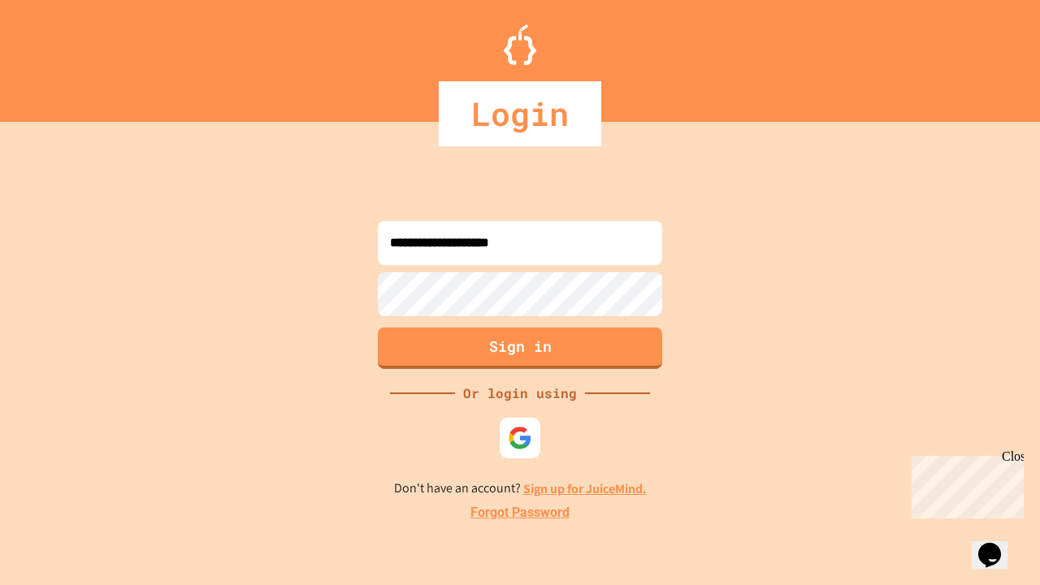  Describe the element at coordinates (520, 393) in the screenshot. I see `div: Or login using` at that location.